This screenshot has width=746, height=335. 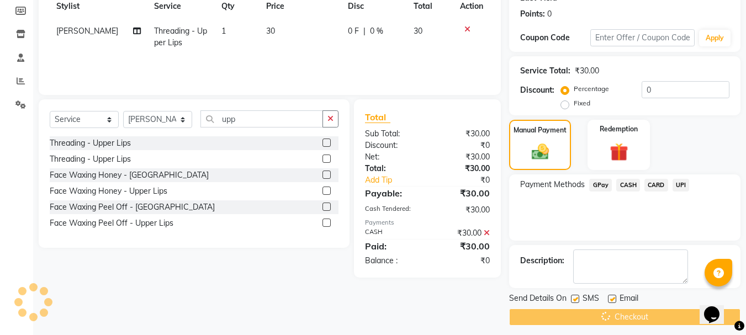 What do you see at coordinates (112, 223) in the screenshot?
I see `div: Face Waxing Peel Off - Upper Lips` at bounding box center [112, 223].